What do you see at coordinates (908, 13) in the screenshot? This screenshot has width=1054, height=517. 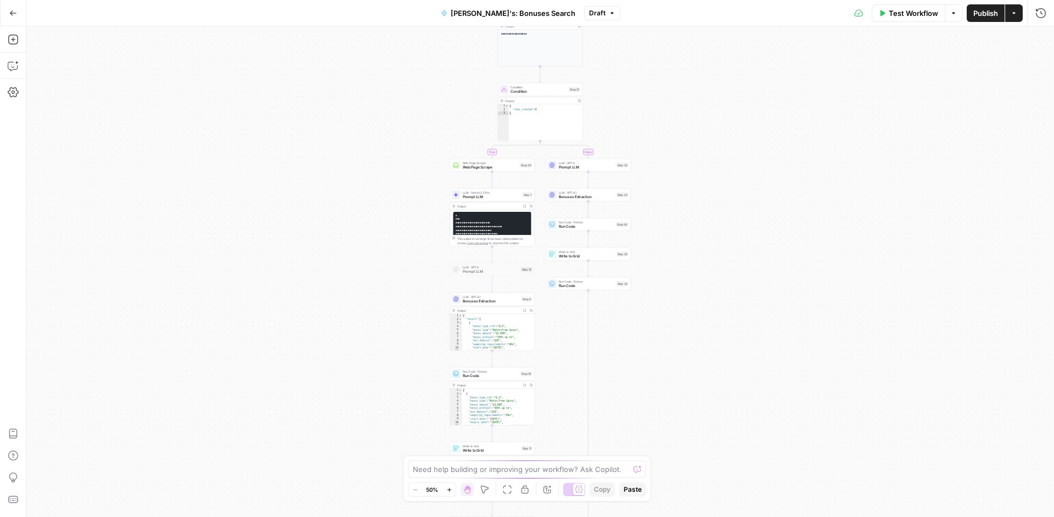 I see `button: Test Workflow` at bounding box center [908, 13].